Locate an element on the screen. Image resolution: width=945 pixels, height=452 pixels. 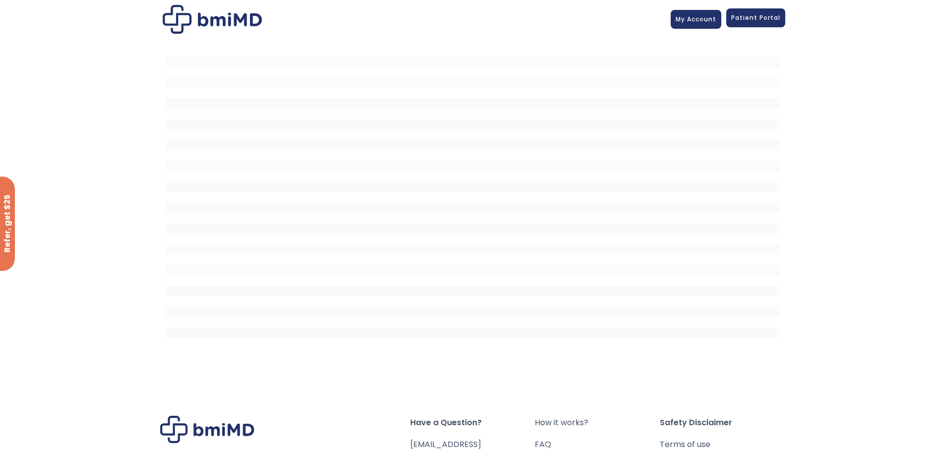
img: Patient Messaging Portal is located at coordinates (212, 19).